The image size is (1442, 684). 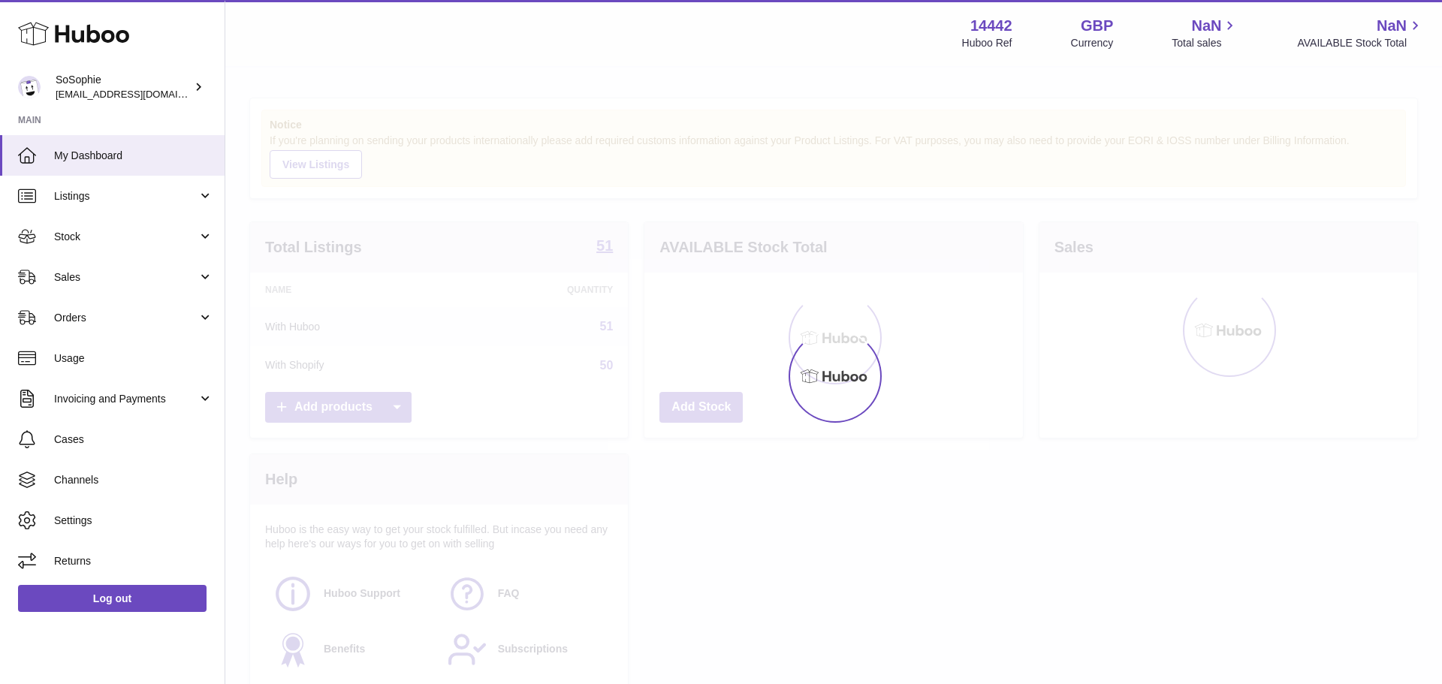 What do you see at coordinates (1097, 26) in the screenshot?
I see `strong: GBP` at bounding box center [1097, 26].